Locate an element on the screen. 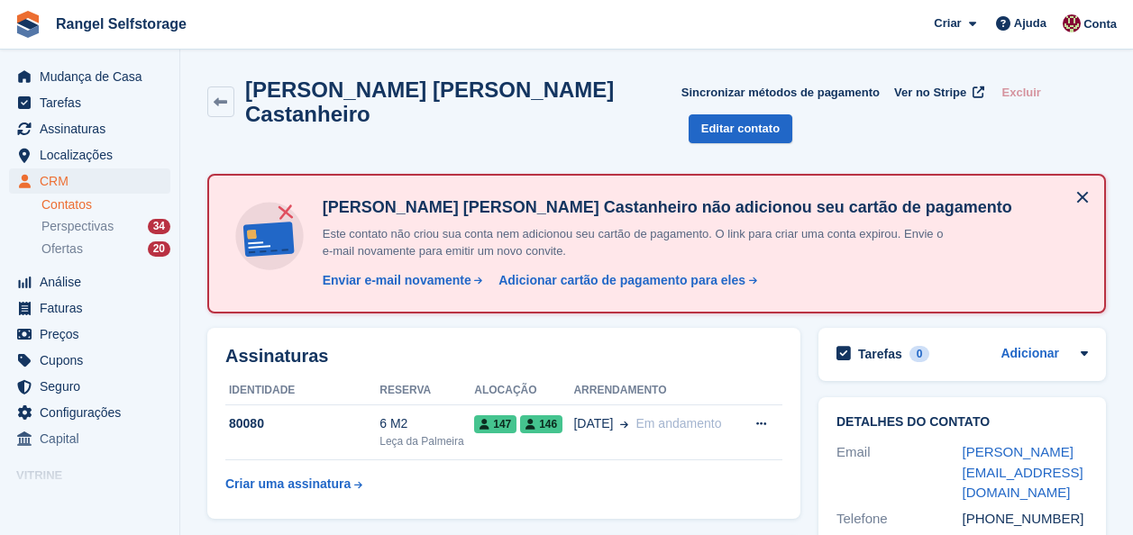  span: 147 is located at coordinates (495, 424).